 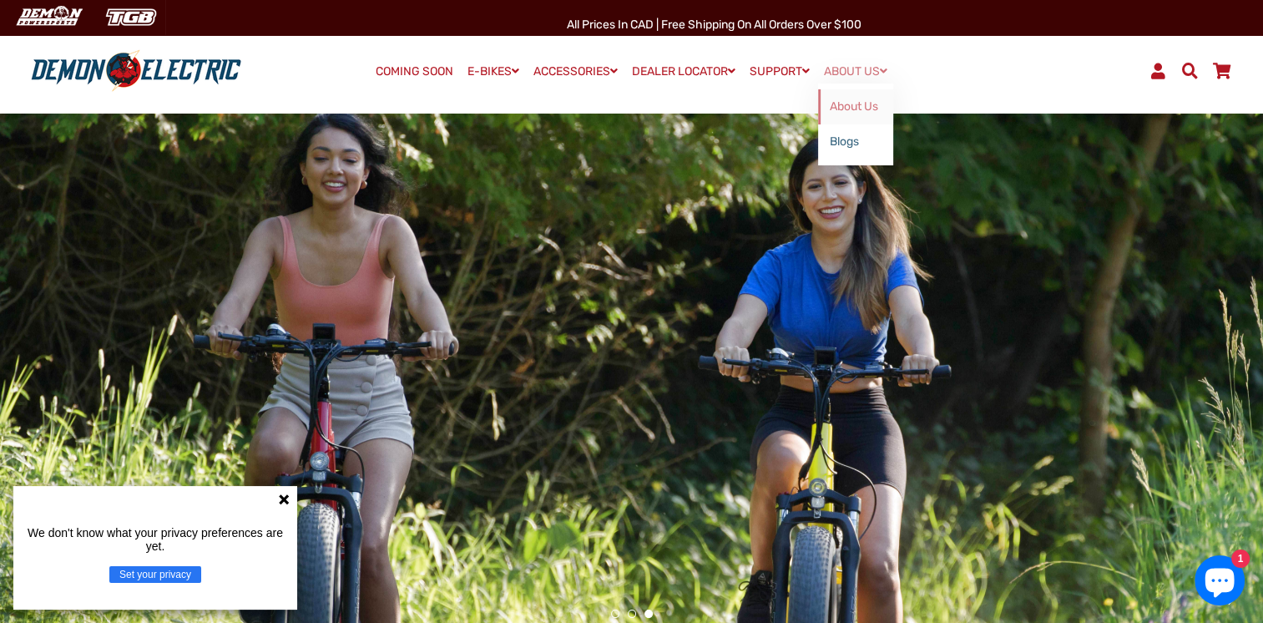 What do you see at coordinates (48, 17) in the screenshot?
I see `img: Demon Electric` at bounding box center [48, 17].